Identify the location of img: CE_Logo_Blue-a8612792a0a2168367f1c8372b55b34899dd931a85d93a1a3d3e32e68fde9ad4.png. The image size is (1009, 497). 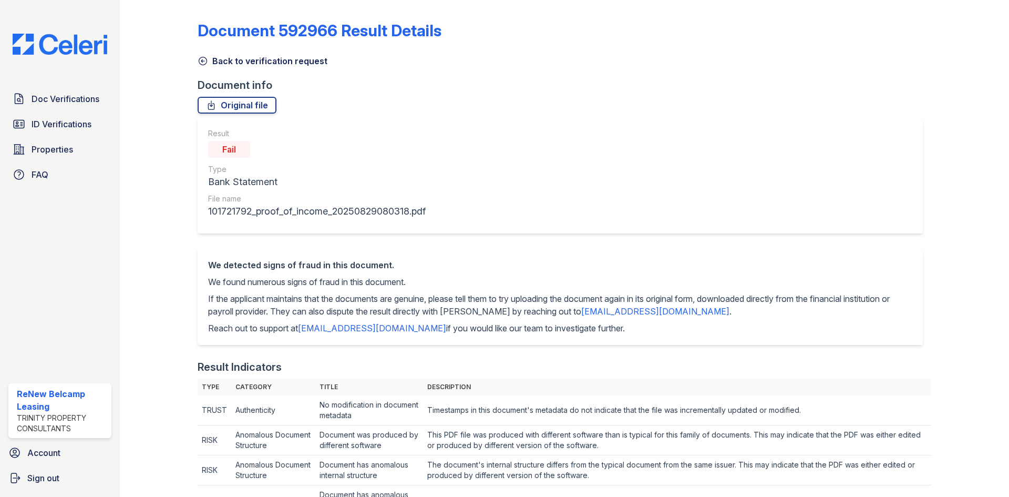
(60, 44).